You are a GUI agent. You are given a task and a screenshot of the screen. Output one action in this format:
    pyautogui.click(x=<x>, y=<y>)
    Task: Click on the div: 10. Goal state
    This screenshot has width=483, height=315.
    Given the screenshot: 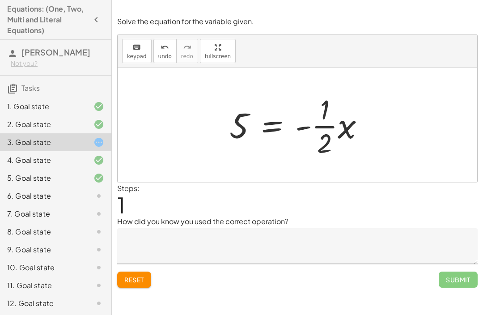 What is the action you would take?
    pyautogui.click(x=43, y=268)
    